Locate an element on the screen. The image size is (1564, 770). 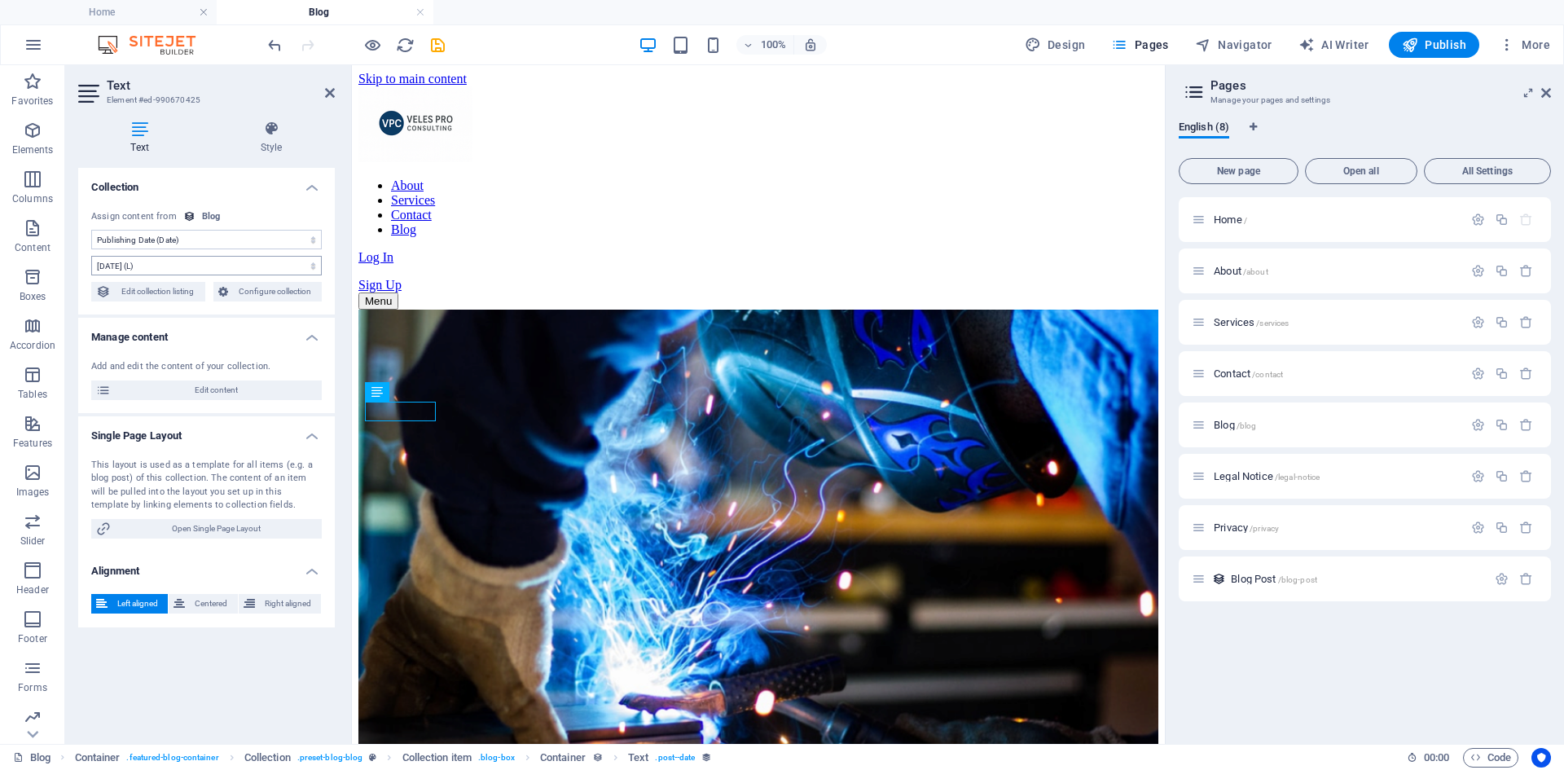
span: Publish is located at coordinates (1433, 45).